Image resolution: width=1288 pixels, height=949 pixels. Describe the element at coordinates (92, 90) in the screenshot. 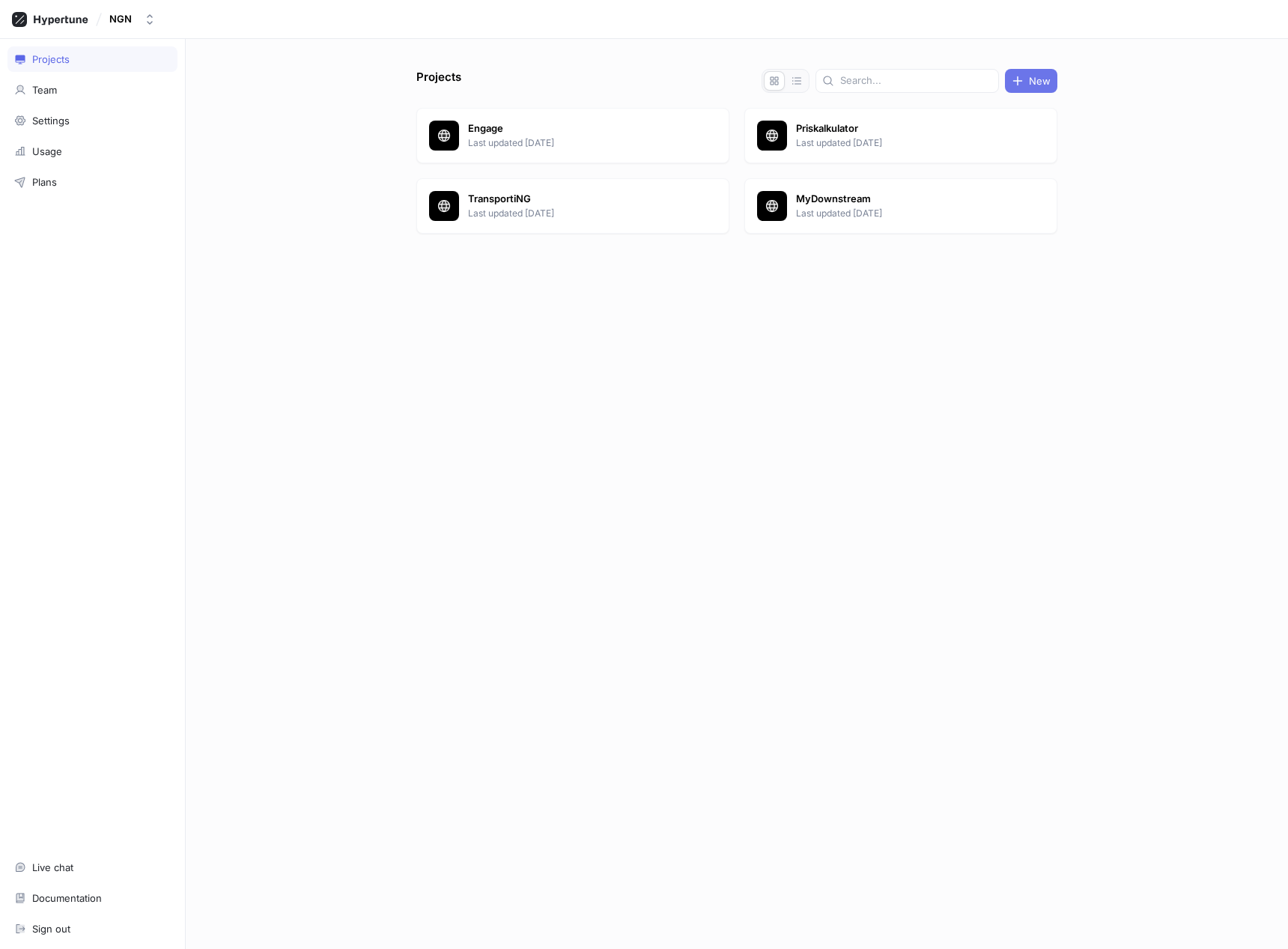

I see `a: Team` at that location.